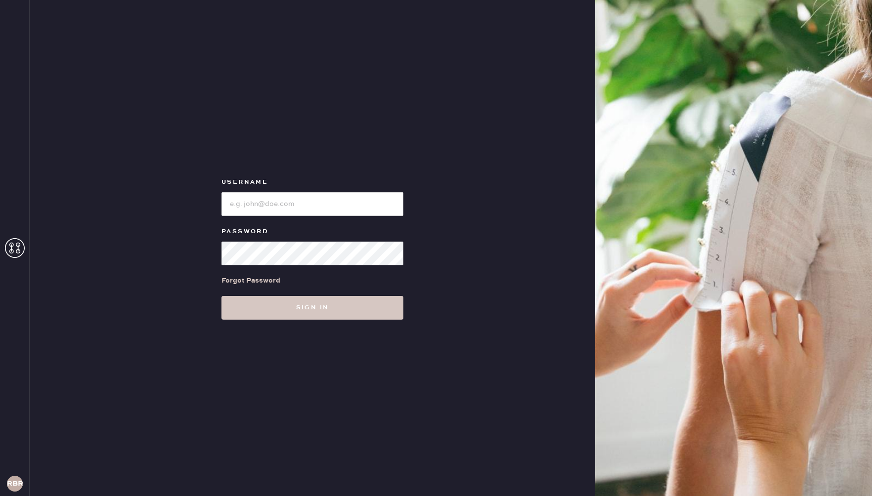 The image size is (872, 496). I want to click on div: Forgot Password, so click(251, 281).